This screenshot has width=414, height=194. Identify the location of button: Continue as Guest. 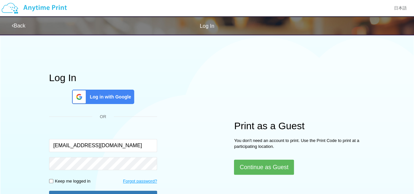
(264, 167).